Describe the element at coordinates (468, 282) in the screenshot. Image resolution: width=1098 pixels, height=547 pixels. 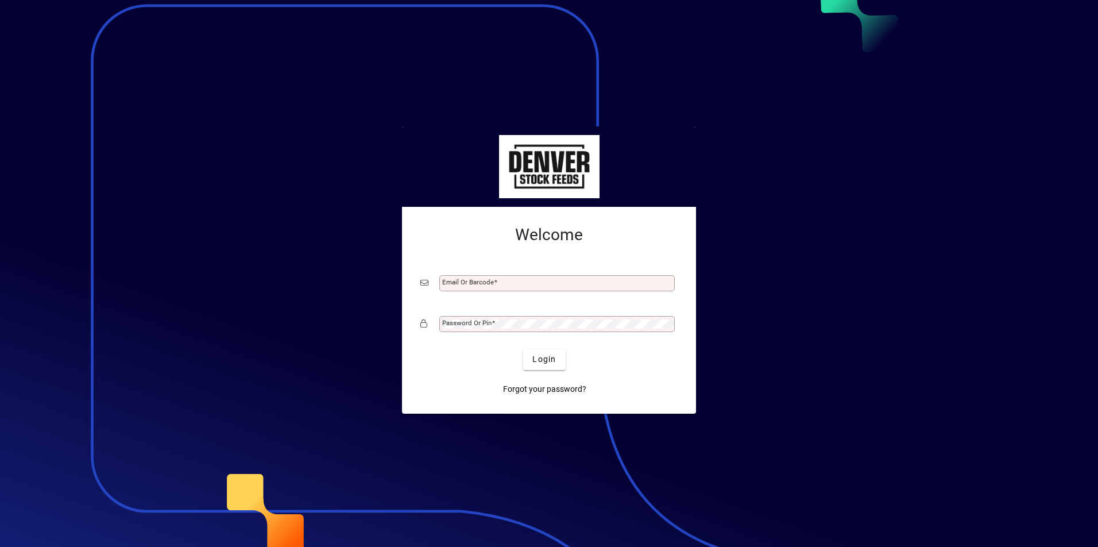
I see `mat-label: Email or Barcode` at that location.